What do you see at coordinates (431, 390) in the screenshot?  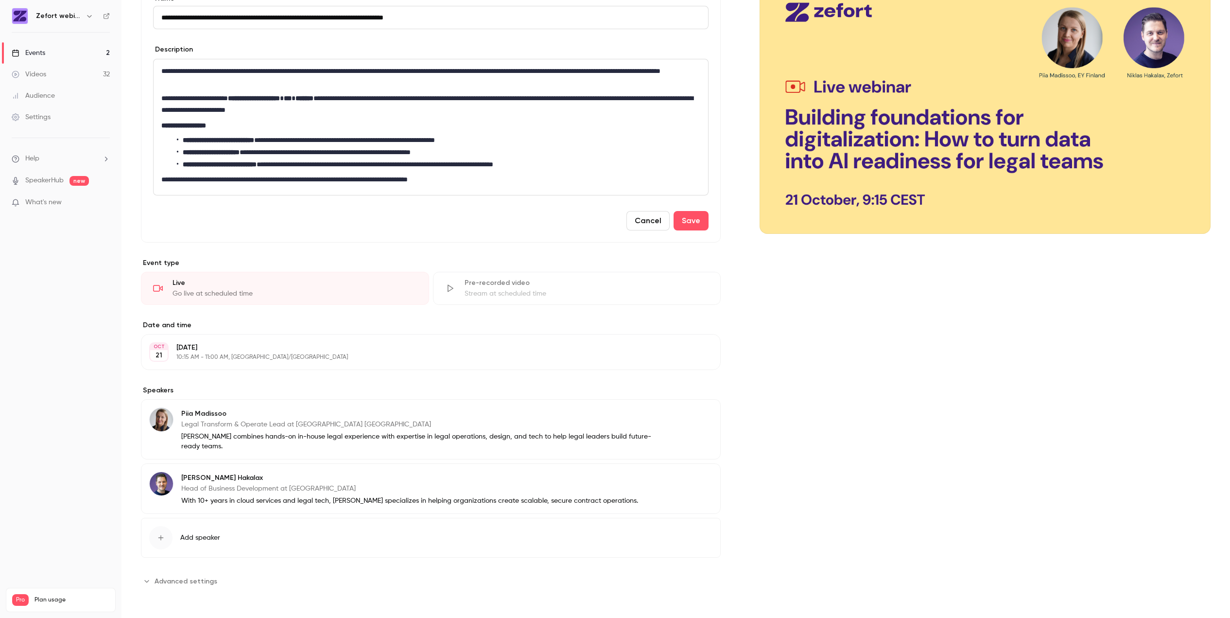 I see `label: Speakers` at bounding box center [431, 390].